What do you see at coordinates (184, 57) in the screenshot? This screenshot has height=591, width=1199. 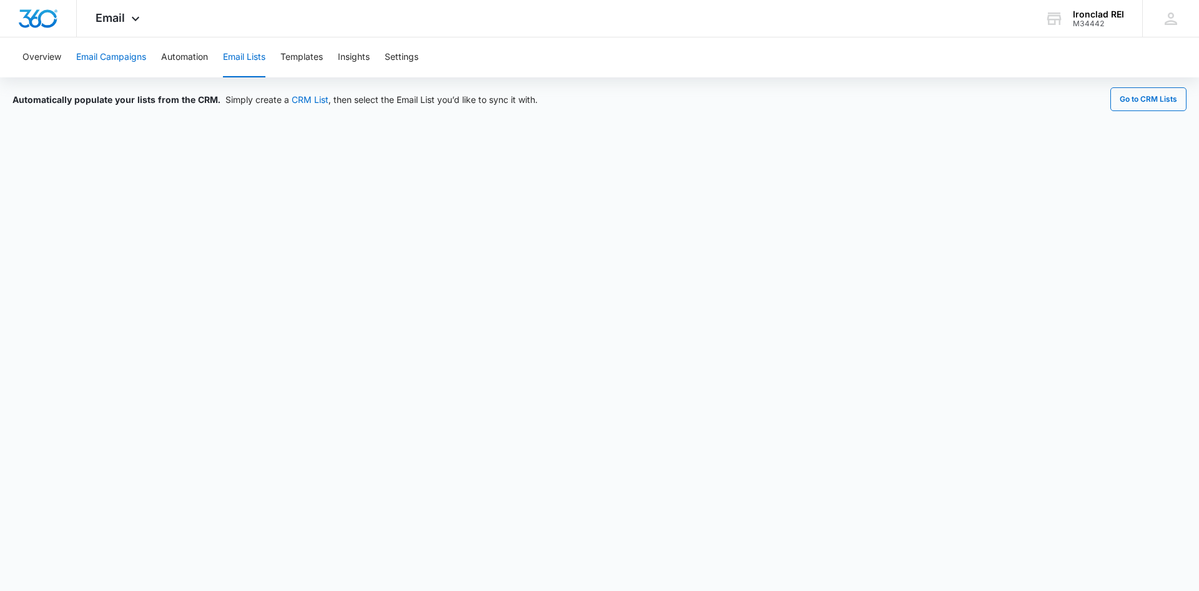 I see `button: Automation` at bounding box center [184, 57].